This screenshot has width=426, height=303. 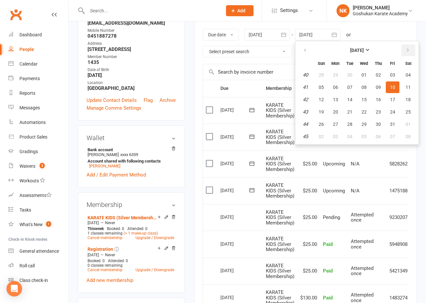 I want to click on strong: Bank account, so click(x=130, y=149).